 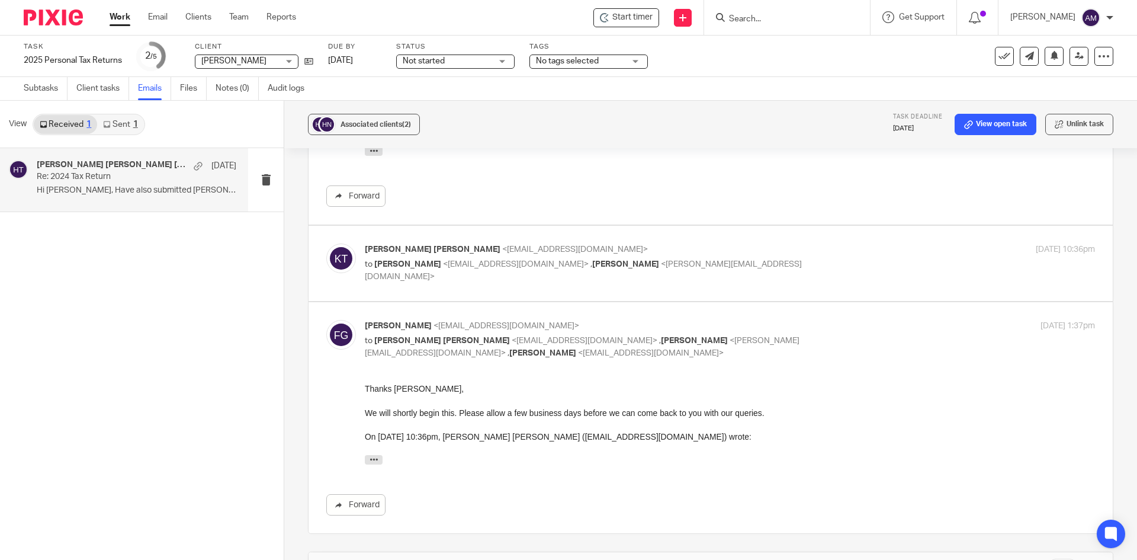 What do you see at coordinates (65, 124) in the screenshot?
I see `a: Received1` at bounding box center [65, 124].